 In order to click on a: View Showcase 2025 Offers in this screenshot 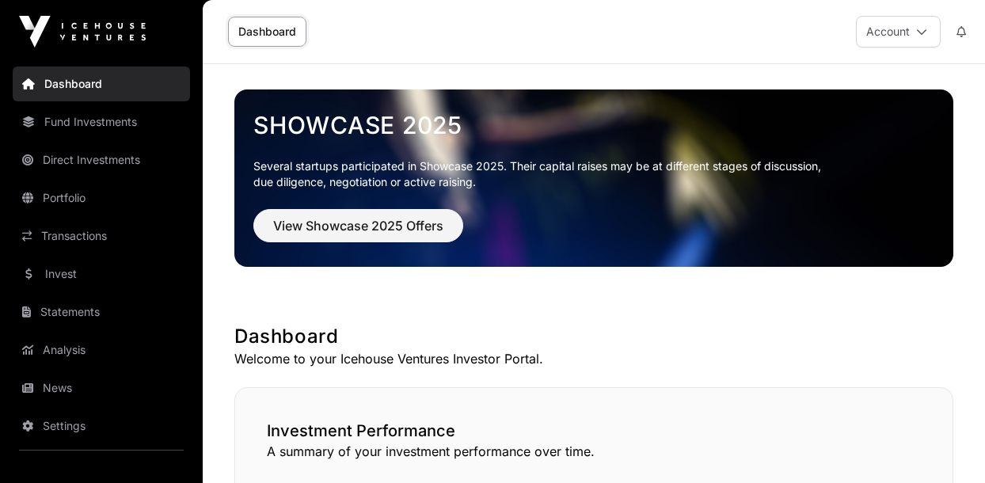, I will do `click(358, 233)`.